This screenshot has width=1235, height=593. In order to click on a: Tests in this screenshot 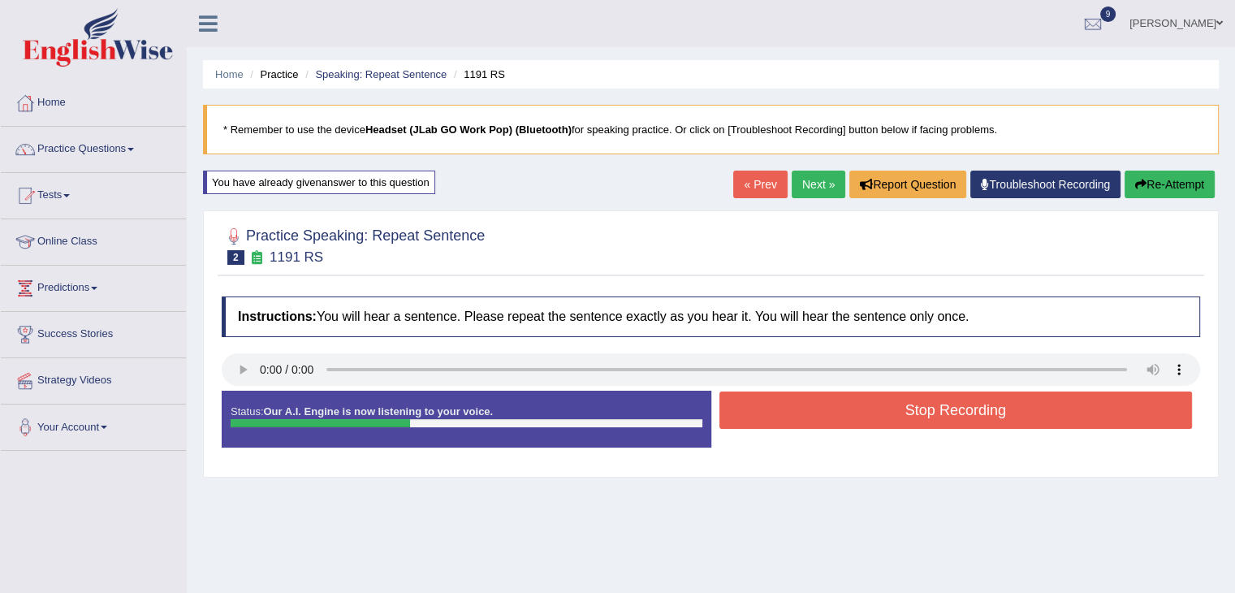, I will do `click(93, 193)`.